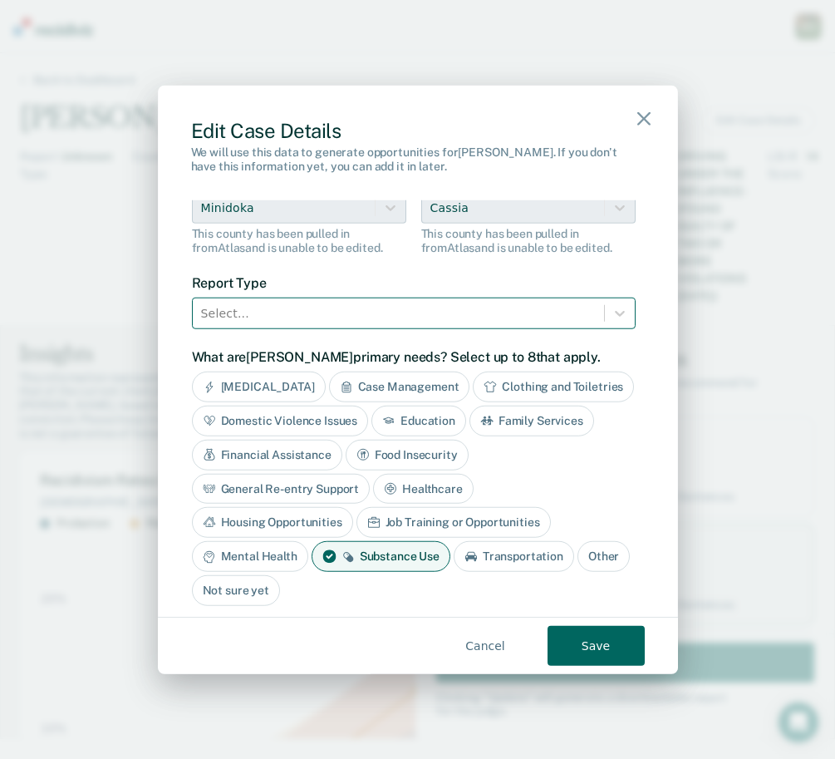  What do you see at coordinates (418, 130) in the screenshot?
I see `div: Edit Case Details` at bounding box center [418, 130].